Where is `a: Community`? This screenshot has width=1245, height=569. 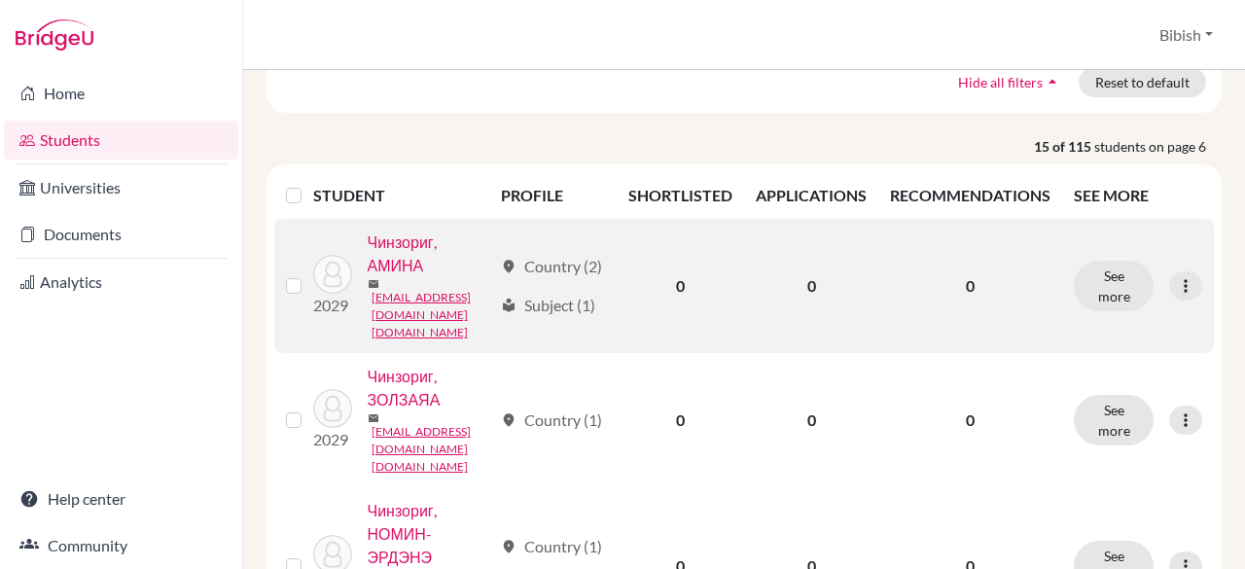 a: Community is located at coordinates (121, 546).